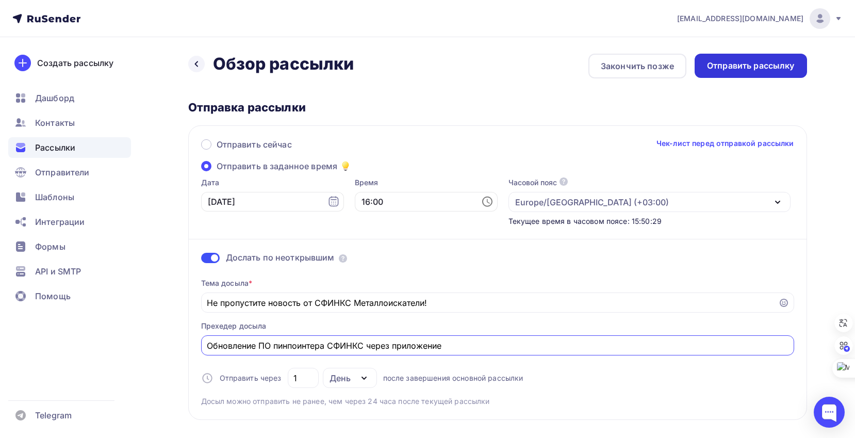 Image resolution: width=855 pixels, height=438 pixels. What do you see at coordinates (62, 172) in the screenshot?
I see `span: Отправители` at bounding box center [62, 172].